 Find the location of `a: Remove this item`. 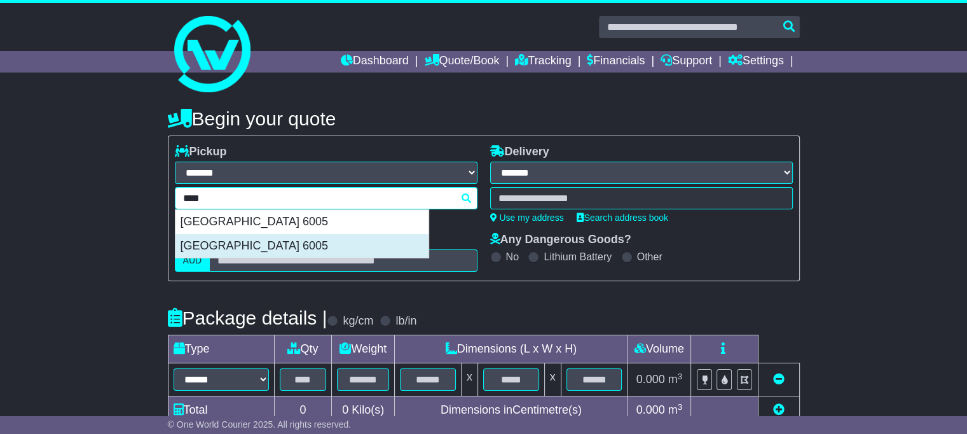

a: Remove this item is located at coordinates (779, 379).